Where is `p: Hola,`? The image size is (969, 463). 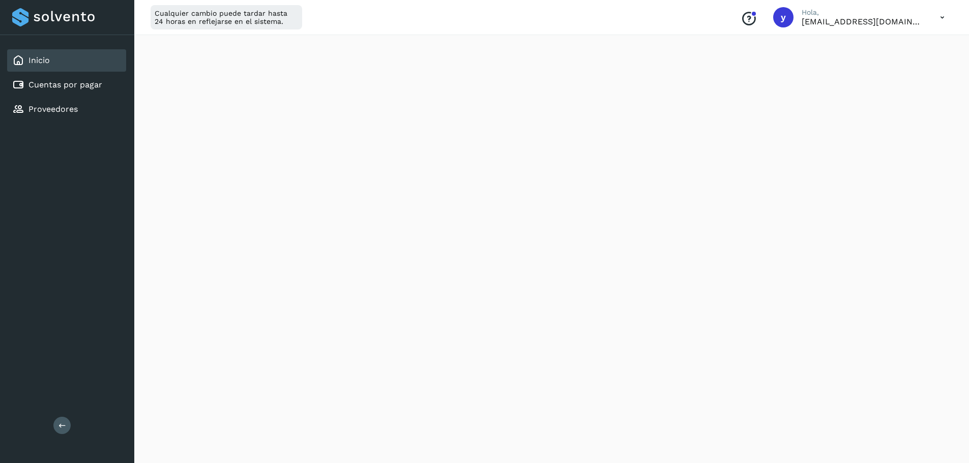
p: Hola, is located at coordinates (863, 12).